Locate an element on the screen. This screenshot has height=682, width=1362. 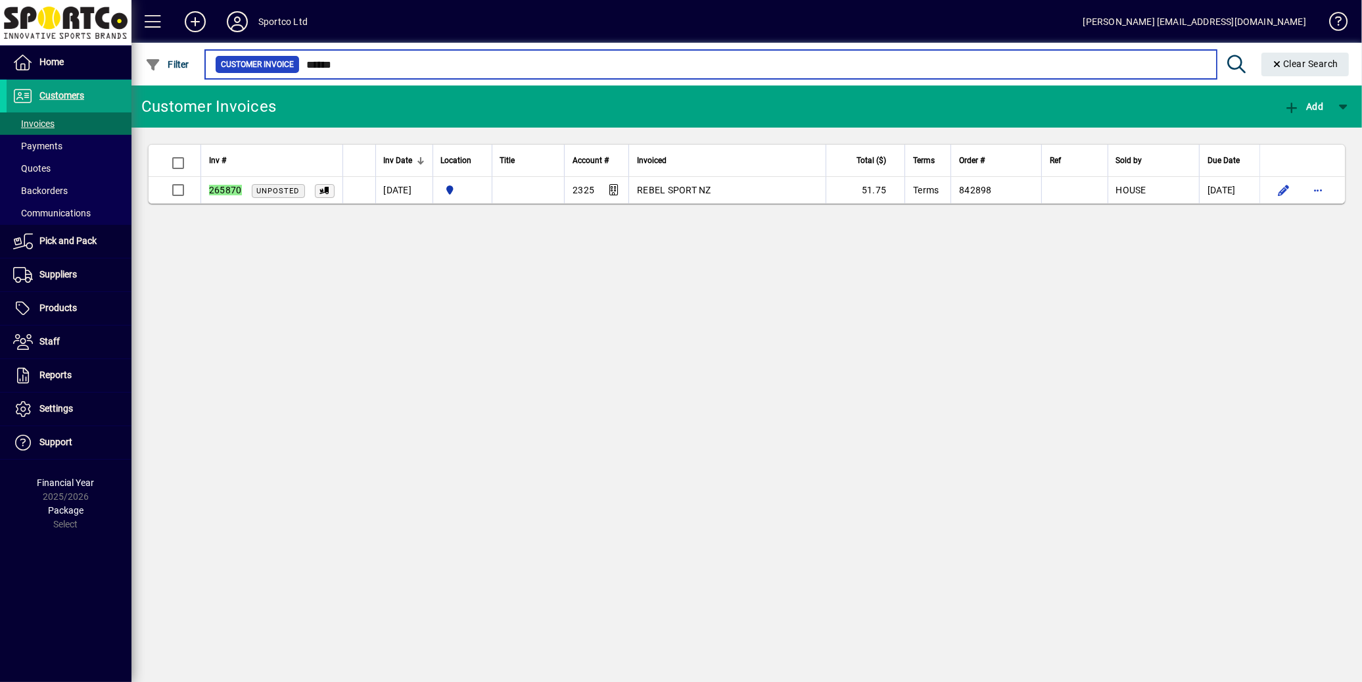
div: Inv # is located at coordinates (271, 160).